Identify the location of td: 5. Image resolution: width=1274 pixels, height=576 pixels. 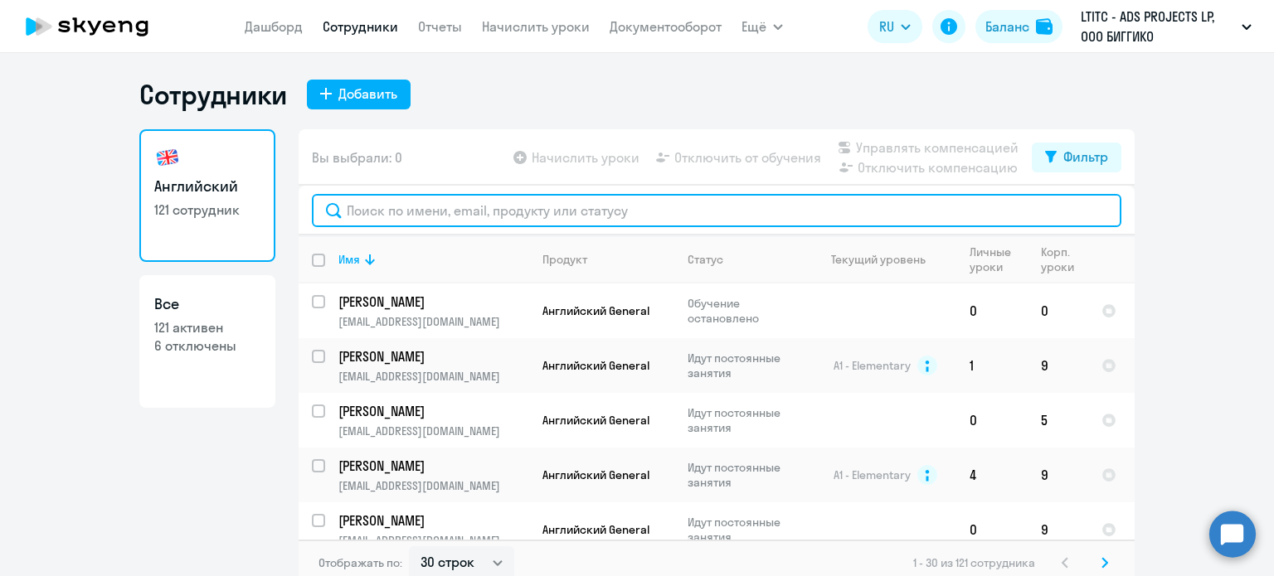
(1057, 420).